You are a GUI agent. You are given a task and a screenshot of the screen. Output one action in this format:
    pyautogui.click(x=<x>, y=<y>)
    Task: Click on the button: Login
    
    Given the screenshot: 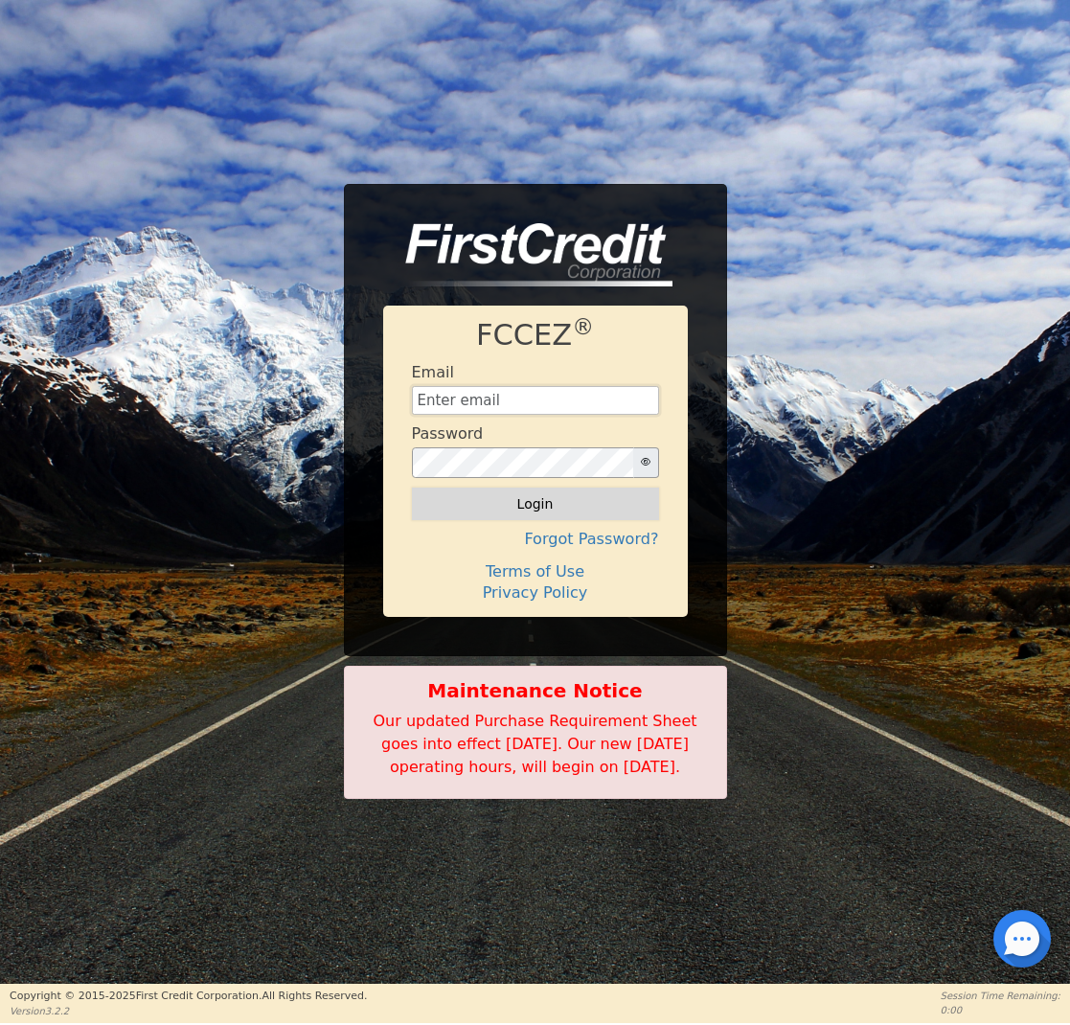 What is the action you would take?
    pyautogui.click(x=535, y=504)
    